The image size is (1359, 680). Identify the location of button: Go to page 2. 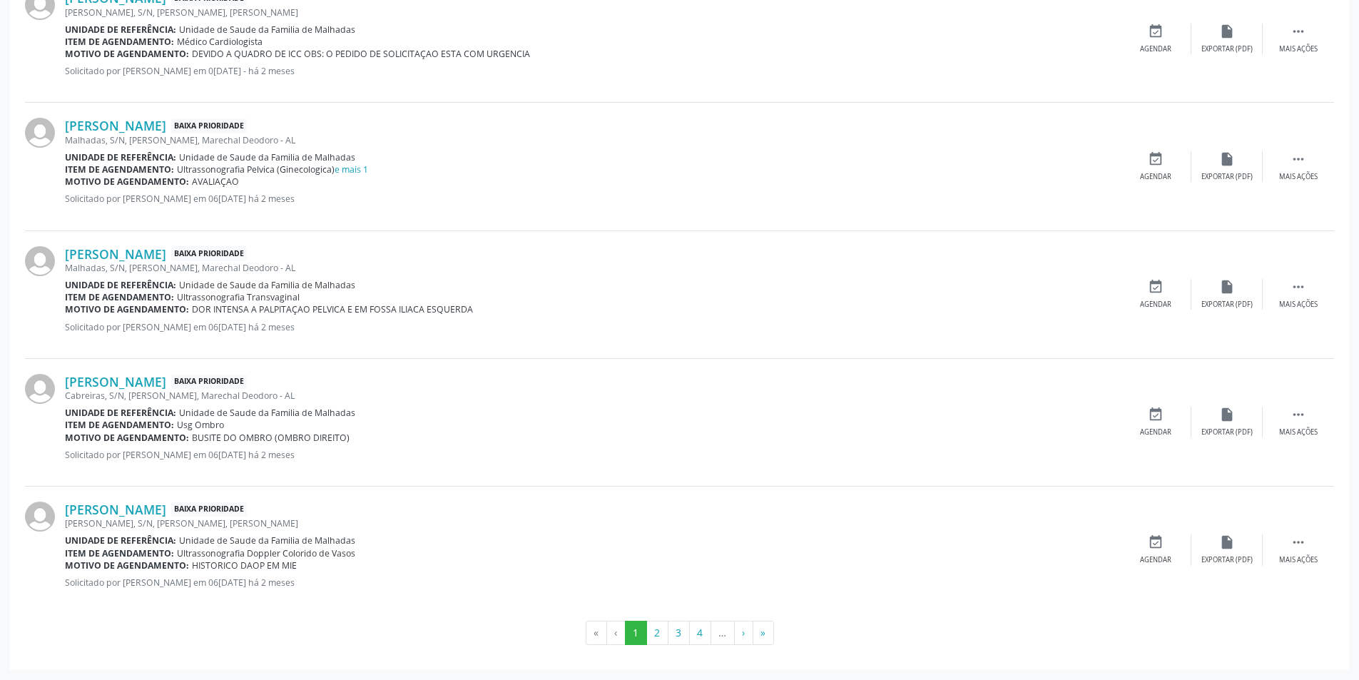
(657, 633).